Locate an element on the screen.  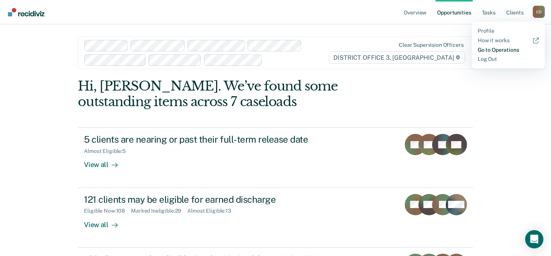
div: Clear supervision officers is located at coordinates (431, 45).